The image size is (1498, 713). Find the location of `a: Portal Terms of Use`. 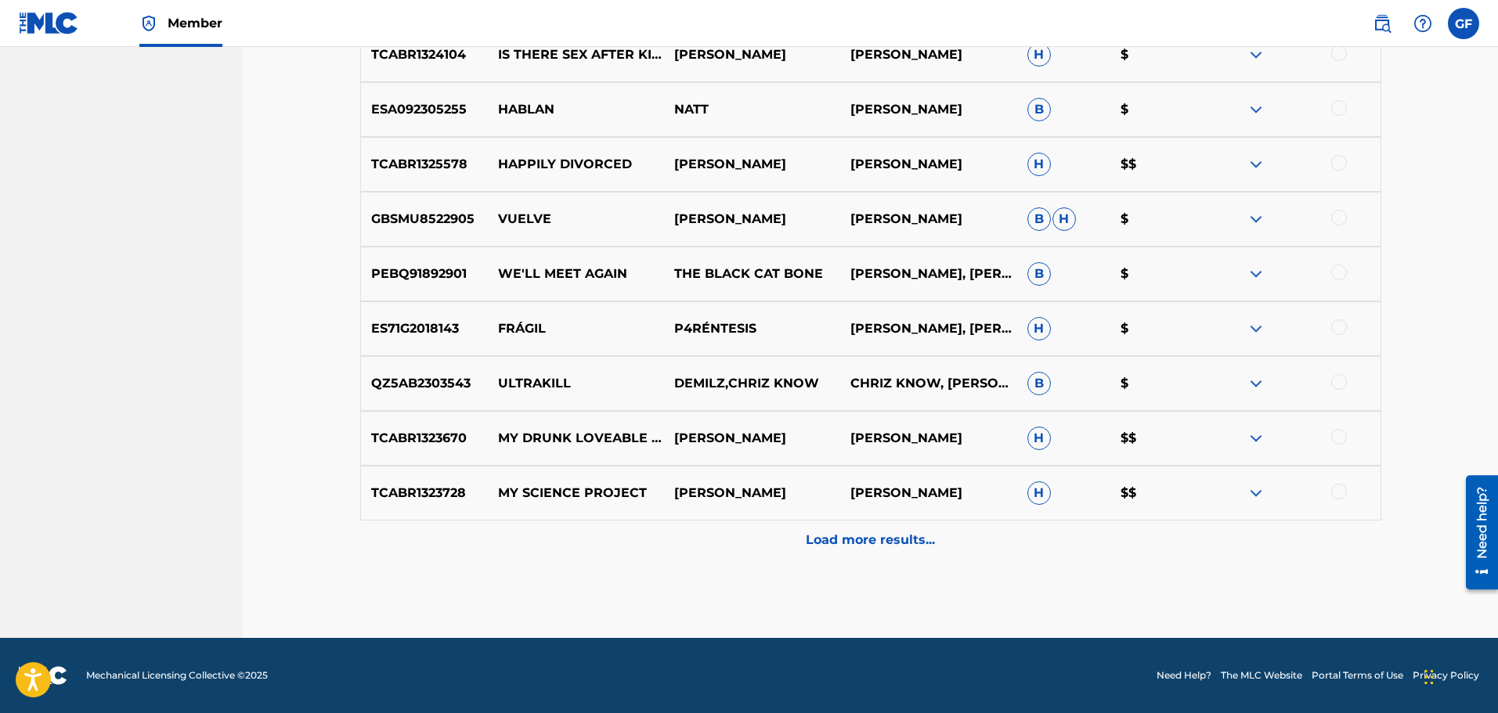

a: Portal Terms of Use is located at coordinates (1357, 676).